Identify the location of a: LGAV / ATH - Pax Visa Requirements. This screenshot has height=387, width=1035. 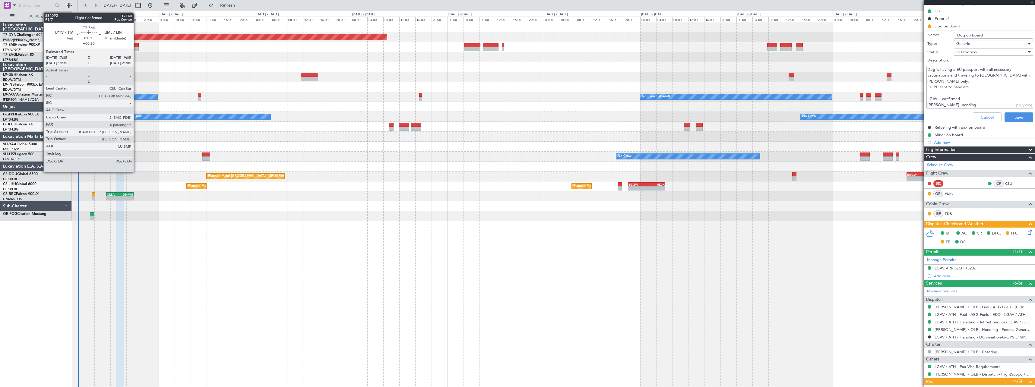
(968, 367).